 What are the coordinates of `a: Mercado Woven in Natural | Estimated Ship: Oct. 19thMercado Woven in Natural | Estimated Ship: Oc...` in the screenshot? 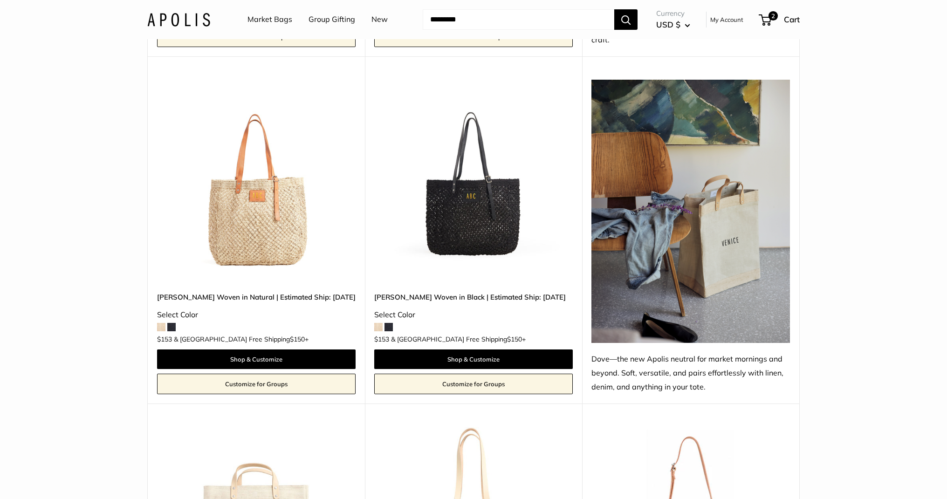 It's located at (256, 179).